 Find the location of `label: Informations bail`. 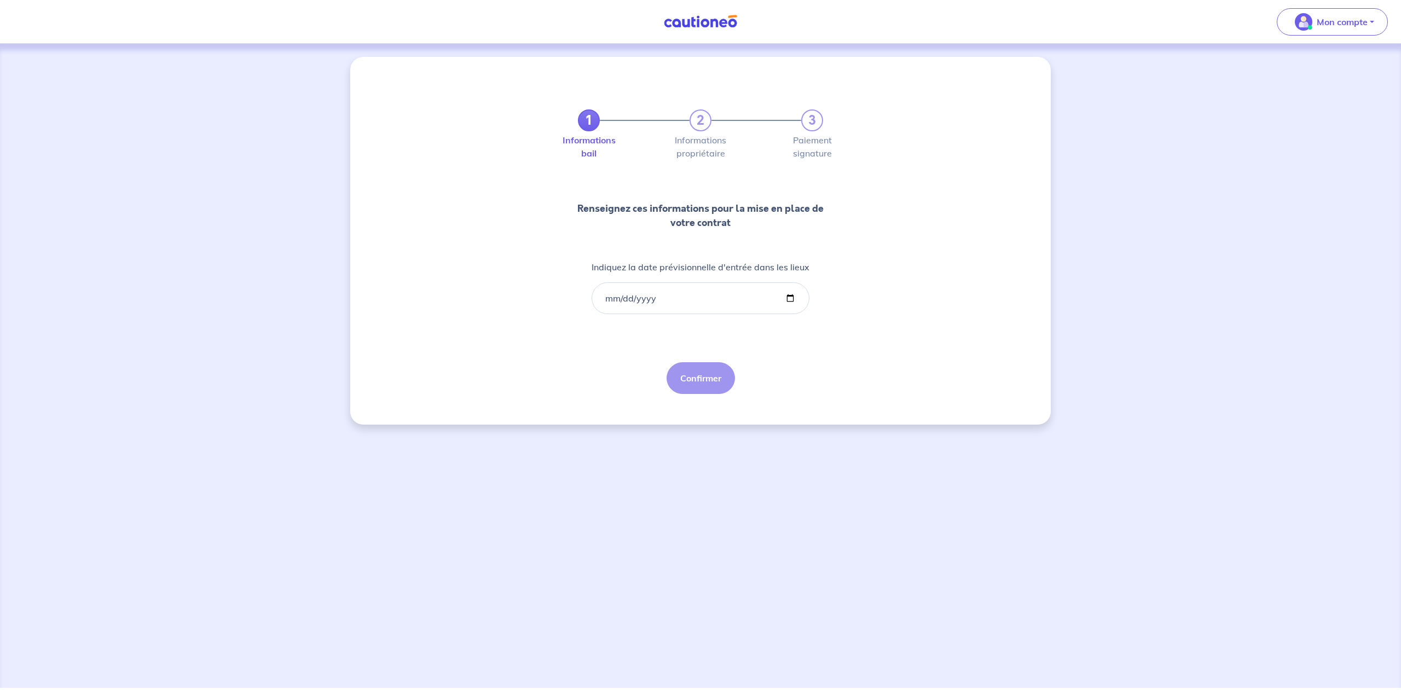

label: Informations bail is located at coordinates (589, 147).